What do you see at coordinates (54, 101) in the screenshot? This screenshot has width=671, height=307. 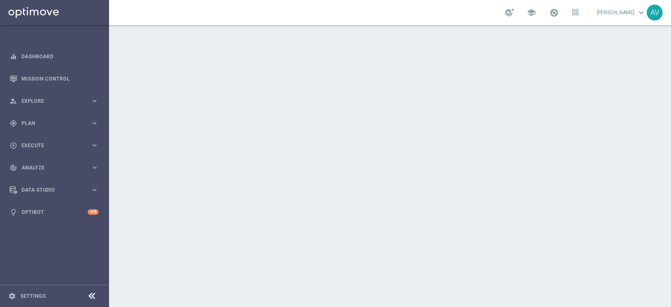 I see `div: person_search Explore keyboard_arrow_right` at bounding box center [54, 101].